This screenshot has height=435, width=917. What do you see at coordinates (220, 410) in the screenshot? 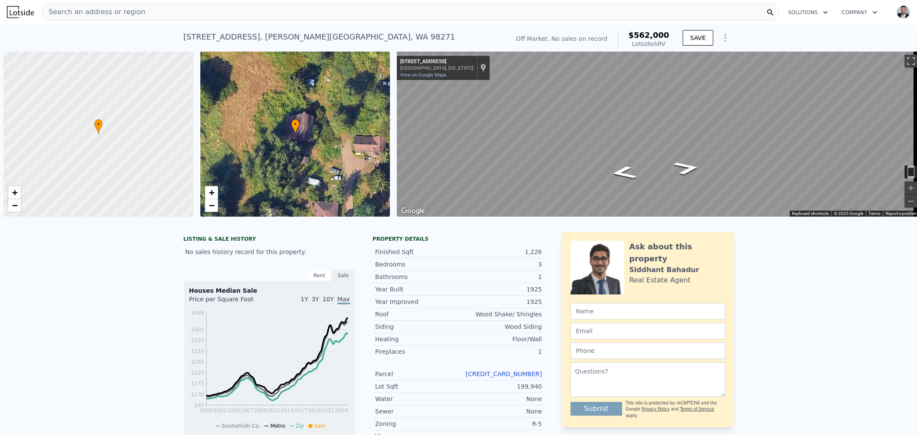
I see `tspan: 2002` at bounding box center [220, 410].